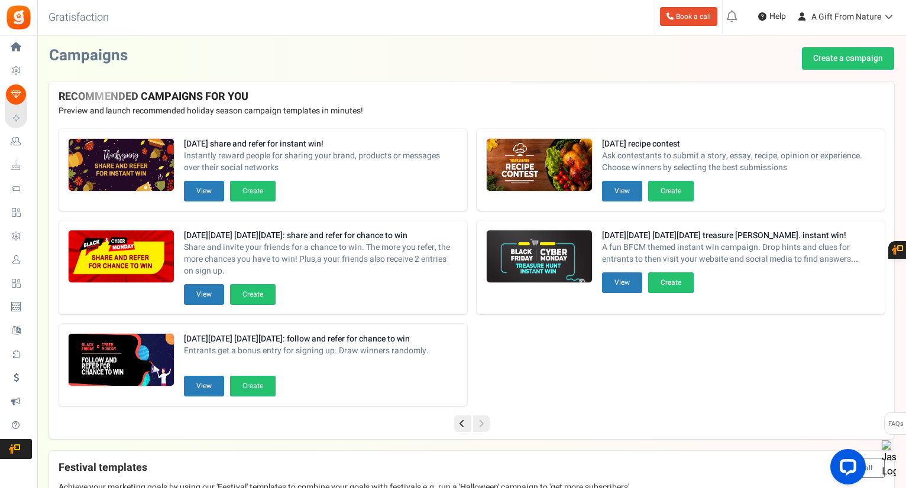 This screenshot has height=488, width=906. I want to click on a: Create a campaign, so click(848, 59).